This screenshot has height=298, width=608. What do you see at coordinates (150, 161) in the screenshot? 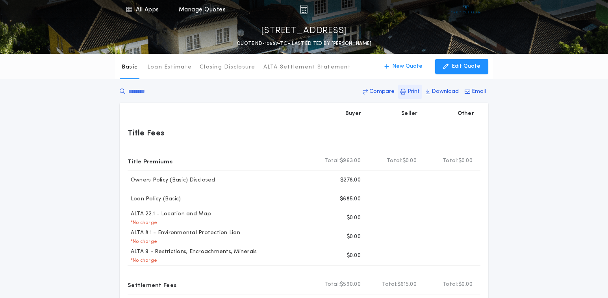
I see `p: Title Premiums` at bounding box center [150, 161].